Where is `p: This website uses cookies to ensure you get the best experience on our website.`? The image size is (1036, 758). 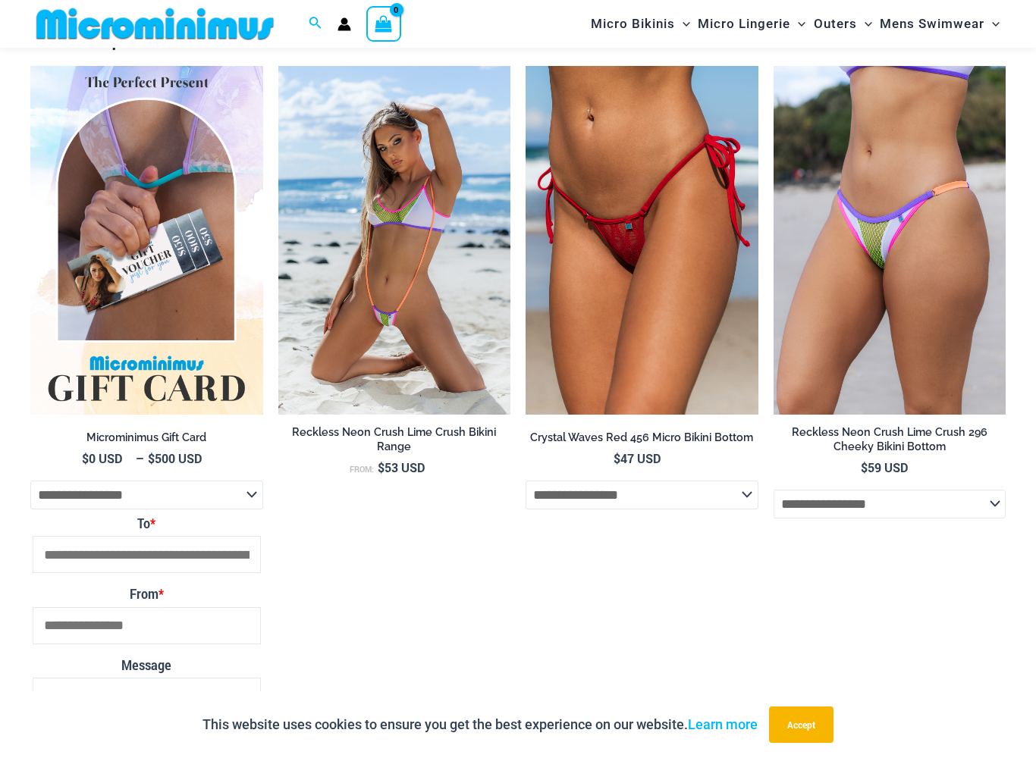
p: This website uses cookies to ensure you get the best experience on our website. is located at coordinates (480, 725).